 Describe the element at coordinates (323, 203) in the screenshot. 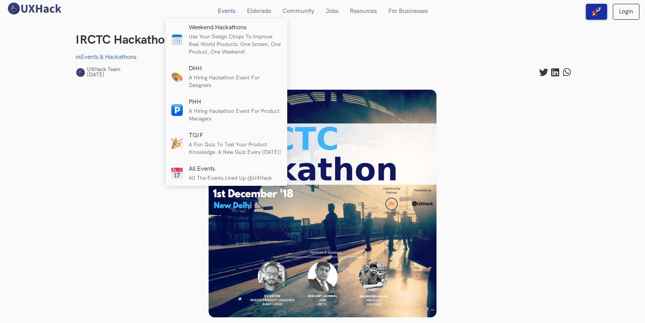

I see `img: IRCTC Hackathon | UXHack banner` at that location.